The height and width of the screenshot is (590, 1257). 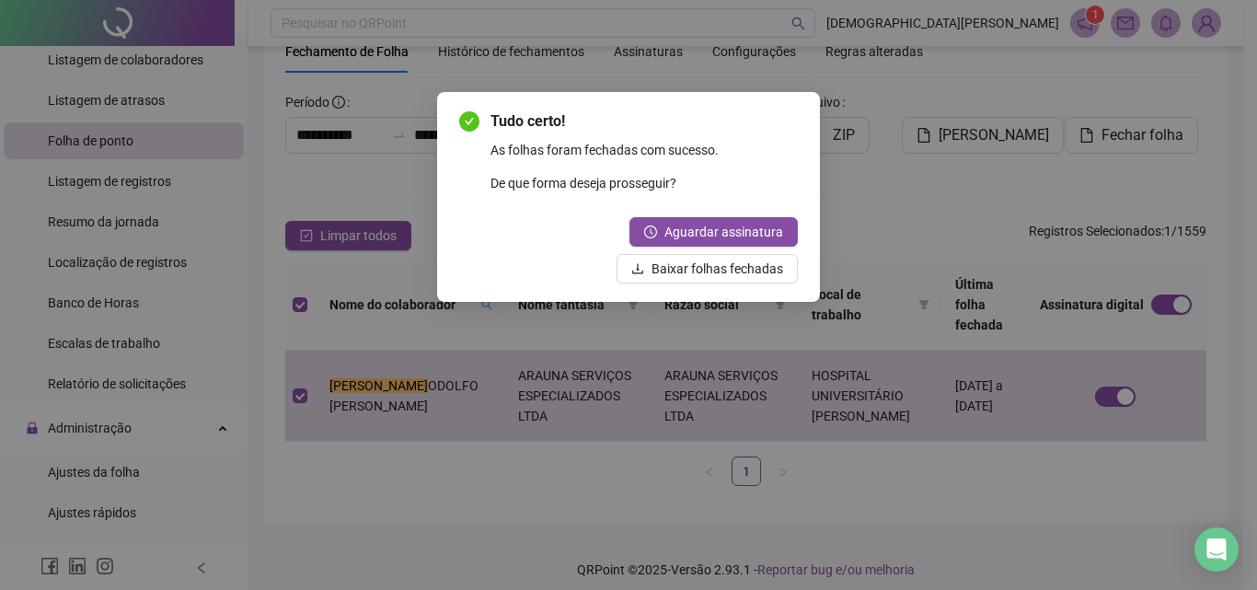 What do you see at coordinates (723, 232) in the screenshot?
I see `span: Aguardar assinatura` at bounding box center [723, 232].